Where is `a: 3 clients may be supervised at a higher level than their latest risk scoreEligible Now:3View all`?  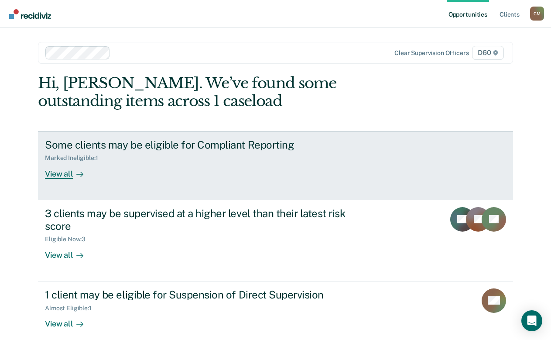
a: 3 clients may be supervised at a higher level than their latest risk scoreEligible Now:3View all is located at coordinates (275, 240).